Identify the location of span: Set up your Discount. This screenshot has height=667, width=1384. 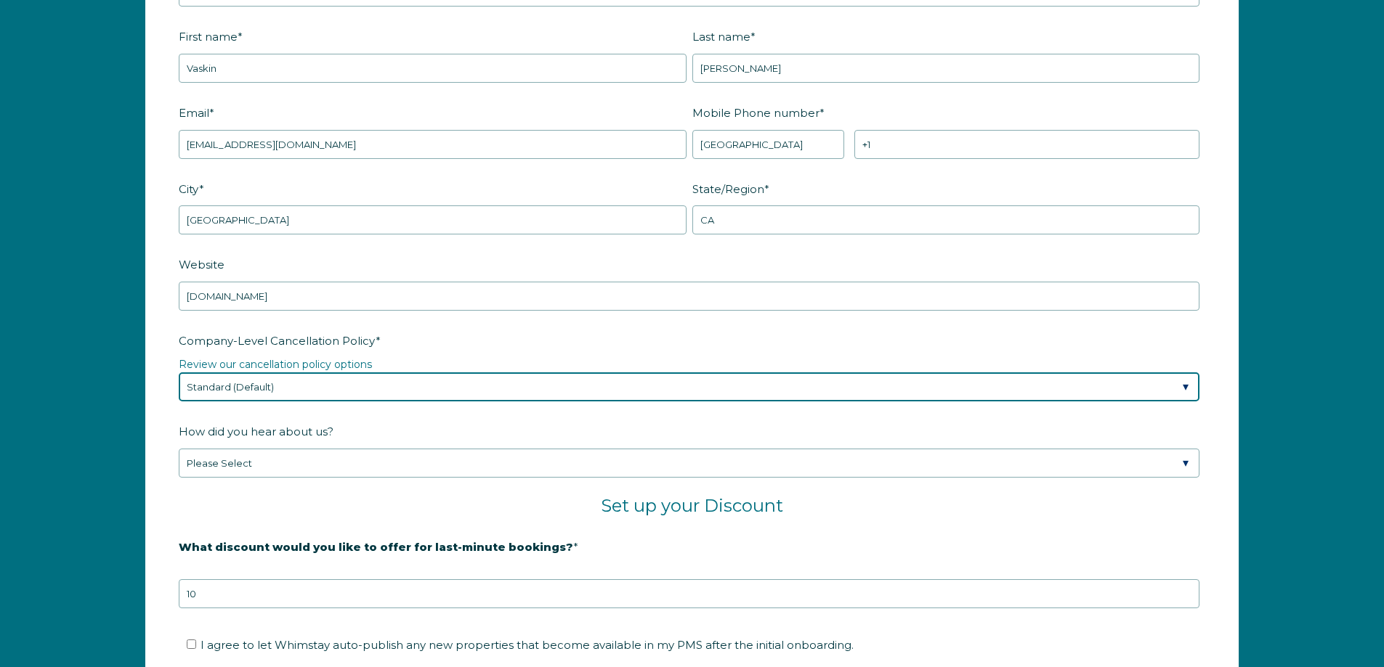
(691, 506).